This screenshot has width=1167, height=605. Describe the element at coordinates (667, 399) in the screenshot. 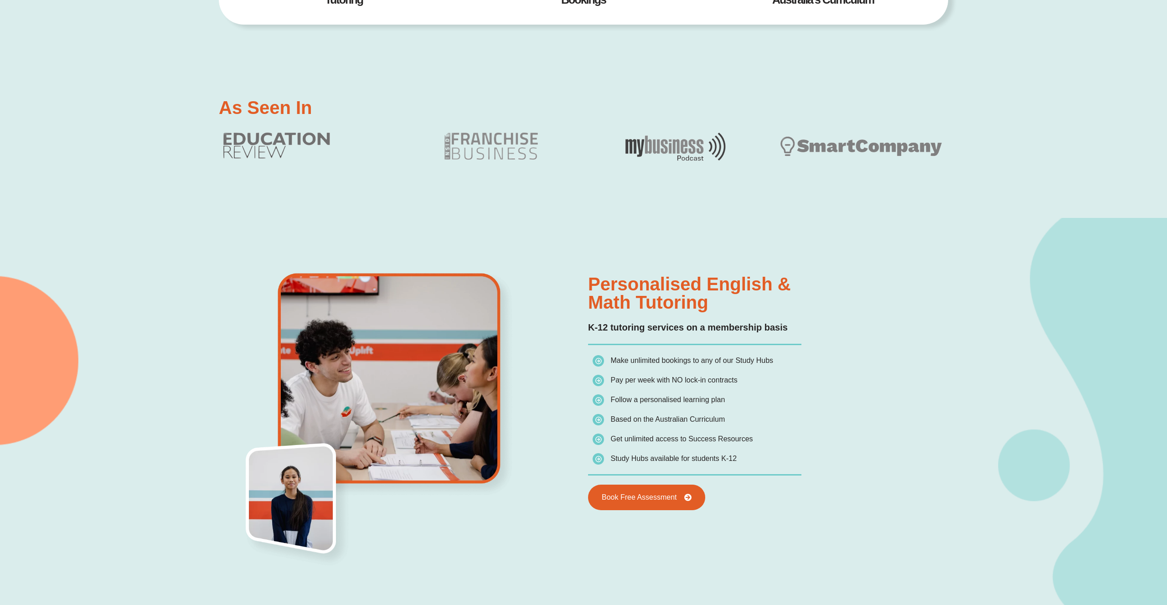

I see `span: Follow a personalised learning plan` at that location.